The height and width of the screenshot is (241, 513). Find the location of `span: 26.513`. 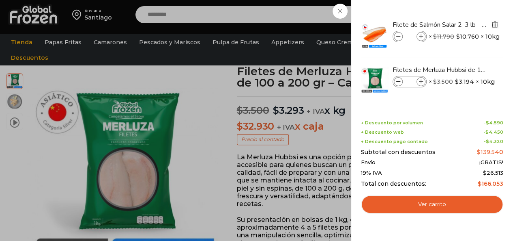

span: 26.513 is located at coordinates (494, 172).